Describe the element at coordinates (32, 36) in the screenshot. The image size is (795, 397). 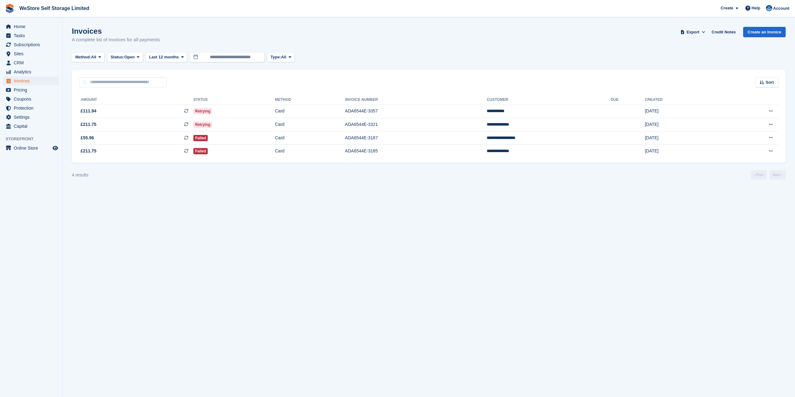
I see `span: Tasks` at that location.